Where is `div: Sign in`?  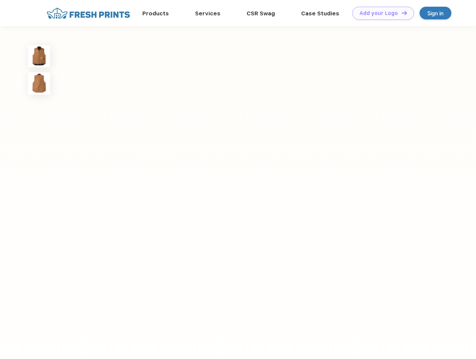
div: Sign in is located at coordinates (435, 13).